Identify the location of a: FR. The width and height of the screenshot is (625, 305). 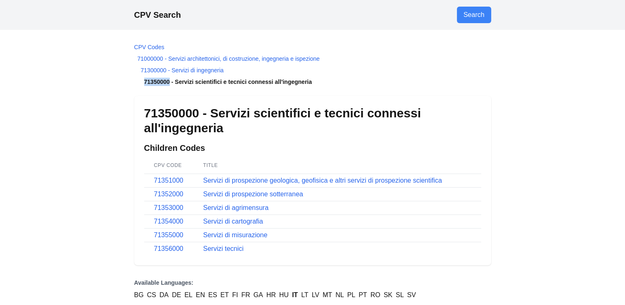
(245, 295).